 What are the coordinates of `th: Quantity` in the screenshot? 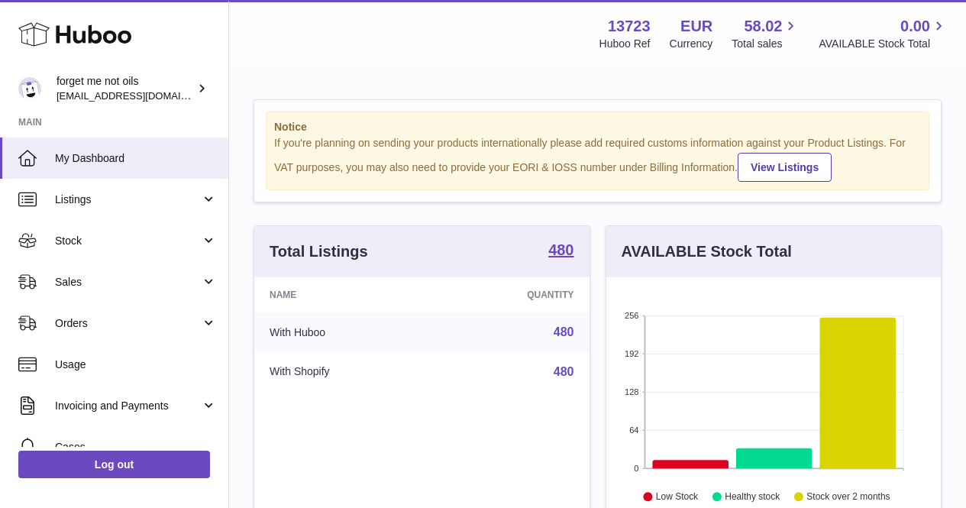 It's located at (512, 295).